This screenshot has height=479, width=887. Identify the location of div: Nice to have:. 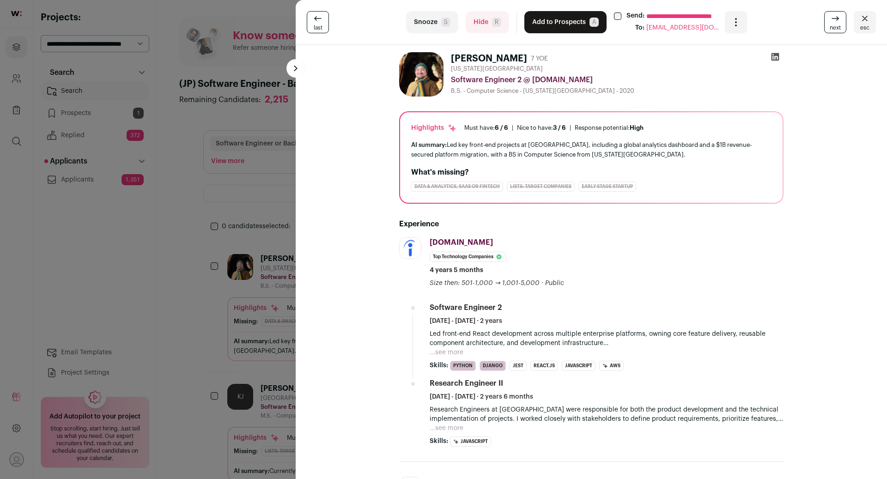
(541, 128).